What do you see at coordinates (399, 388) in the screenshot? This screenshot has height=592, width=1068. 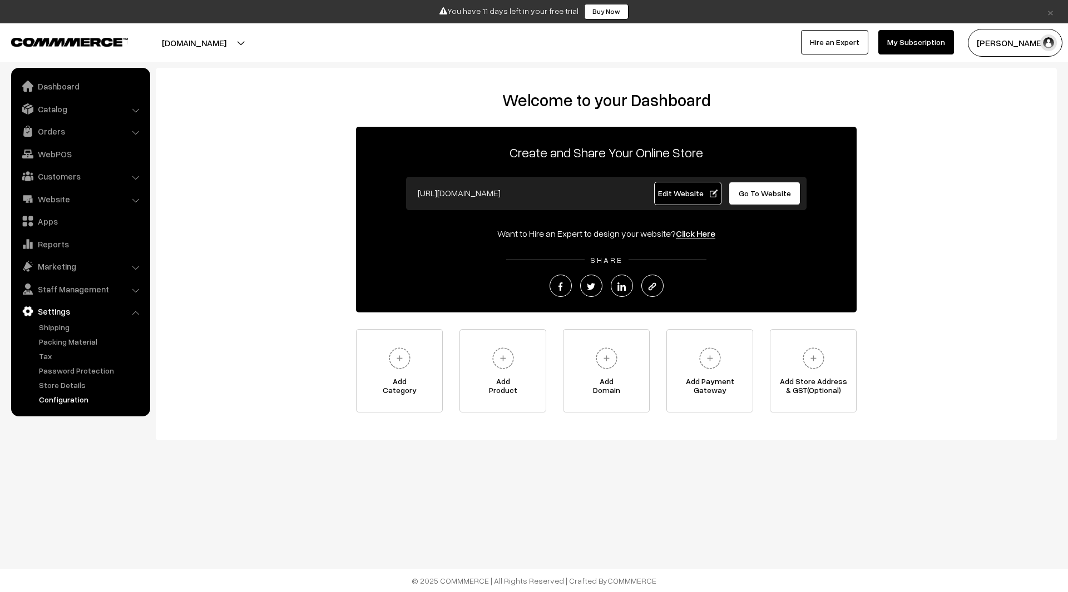 I see `span: Add Category` at bounding box center [399, 388].